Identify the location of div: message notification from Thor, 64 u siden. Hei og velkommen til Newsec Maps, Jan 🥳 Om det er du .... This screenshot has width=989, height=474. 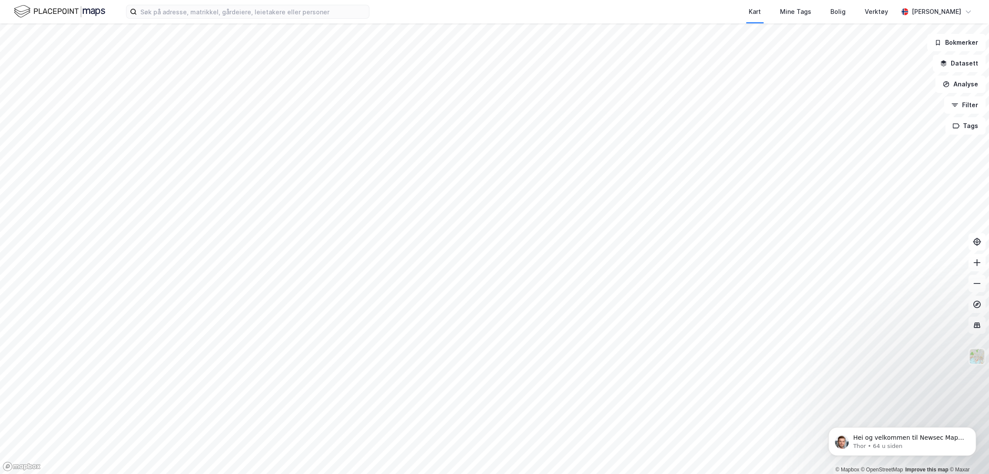
(87, 33).